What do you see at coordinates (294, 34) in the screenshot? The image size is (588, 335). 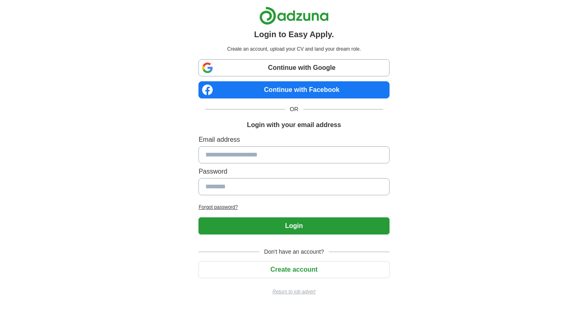 I see `h1: Login to Easy Apply.` at bounding box center [294, 34].